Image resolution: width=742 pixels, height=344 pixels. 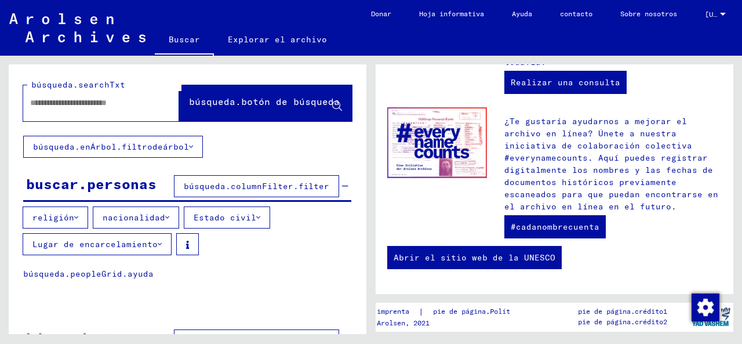 I want to click on font: Donar, so click(x=381, y=13).